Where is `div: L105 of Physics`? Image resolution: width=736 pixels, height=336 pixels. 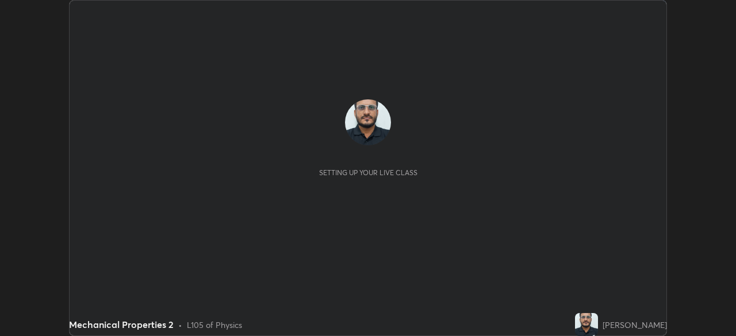 div: L105 of Physics is located at coordinates (214, 325).